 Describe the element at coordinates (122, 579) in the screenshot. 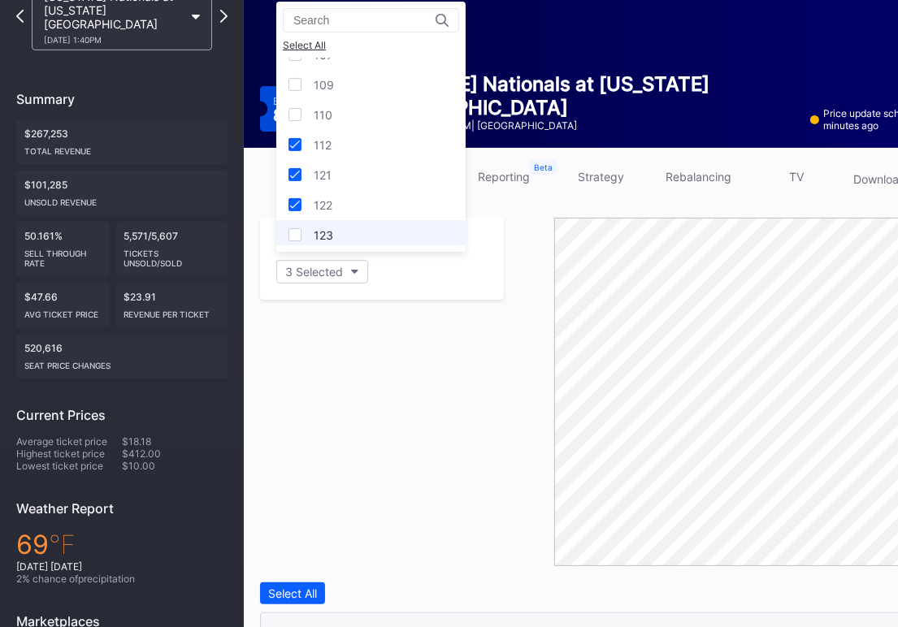

I see `div: 2 % chance of precipitation` at that location.